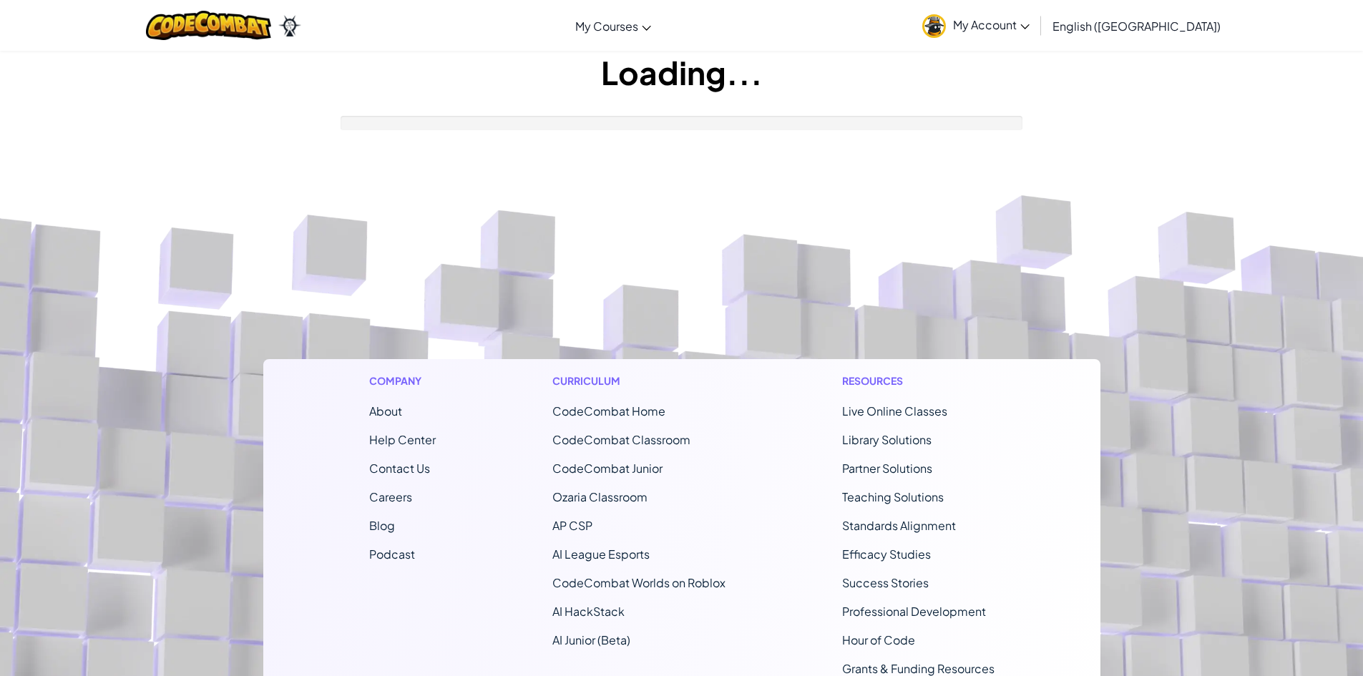 Image resolution: width=1363 pixels, height=676 pixels. Describe the element at coordinates (290, 26) in the screenshot. I see `img: Ozaria` at that location.